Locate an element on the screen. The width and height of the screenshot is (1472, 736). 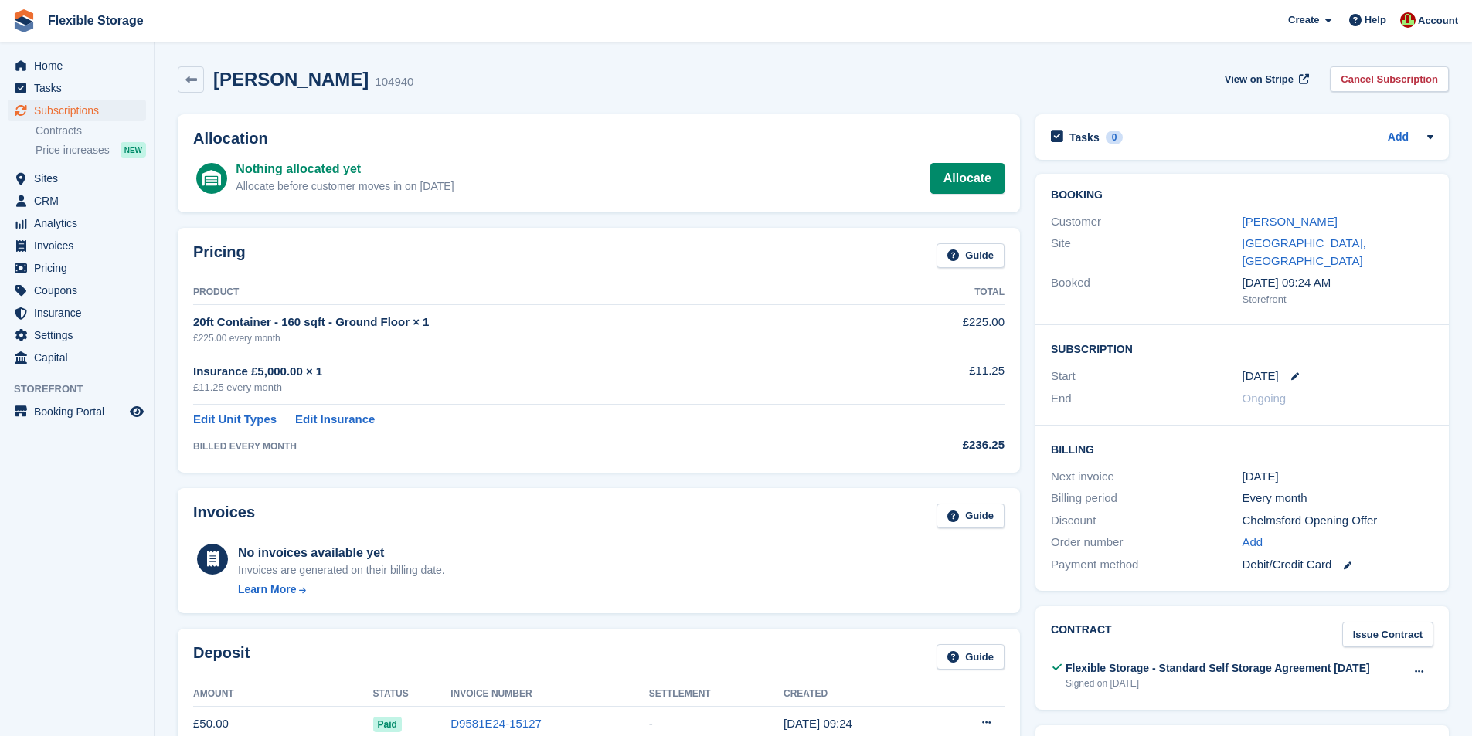
a: D9581E24-15127 is located at coordinates (496, 723).